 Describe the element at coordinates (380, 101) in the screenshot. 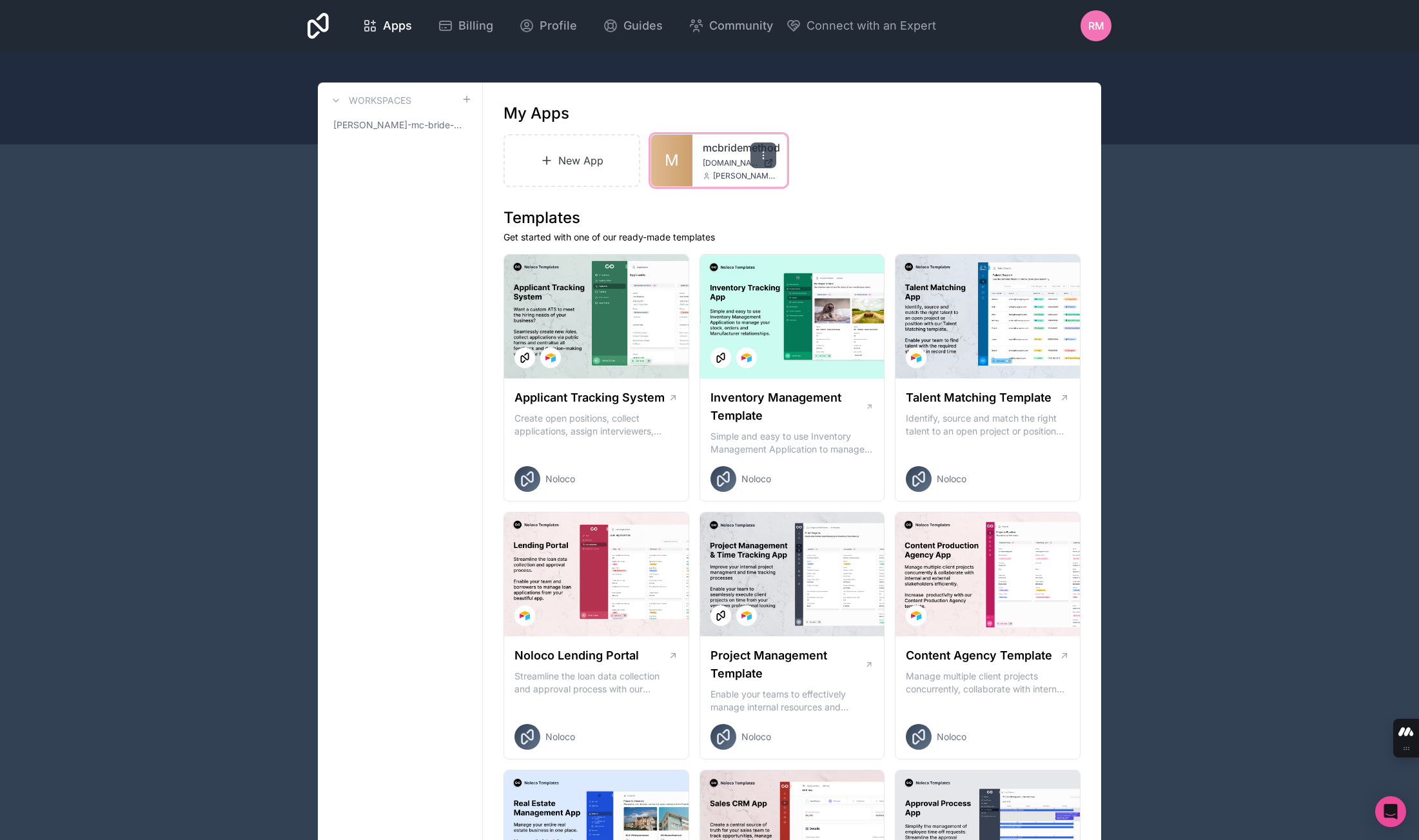

I see `h3: Workspaces` at that location.